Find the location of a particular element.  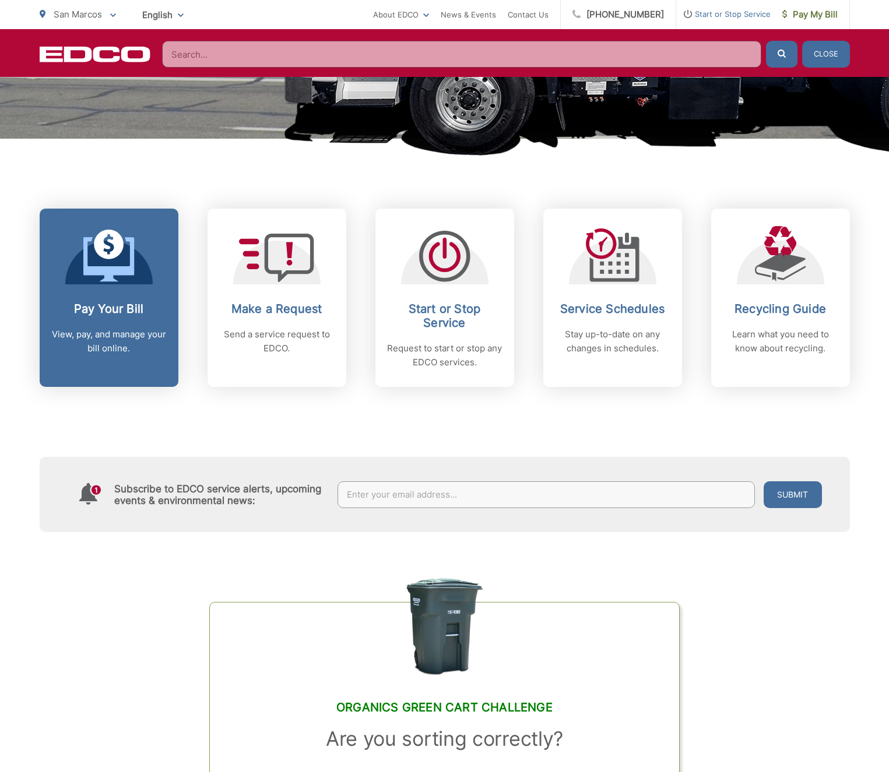

a: Recycling Guide Learn what you need to know about recycling. is located at coordinates (780, 298).